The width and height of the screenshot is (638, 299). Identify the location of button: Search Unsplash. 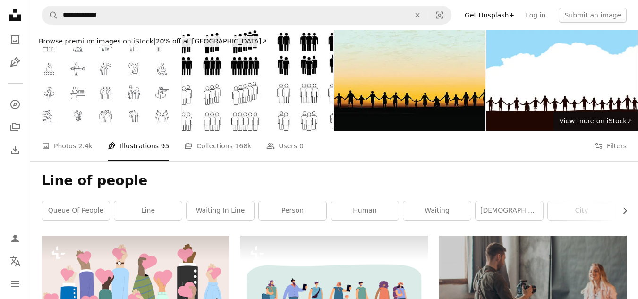
(50, 15).